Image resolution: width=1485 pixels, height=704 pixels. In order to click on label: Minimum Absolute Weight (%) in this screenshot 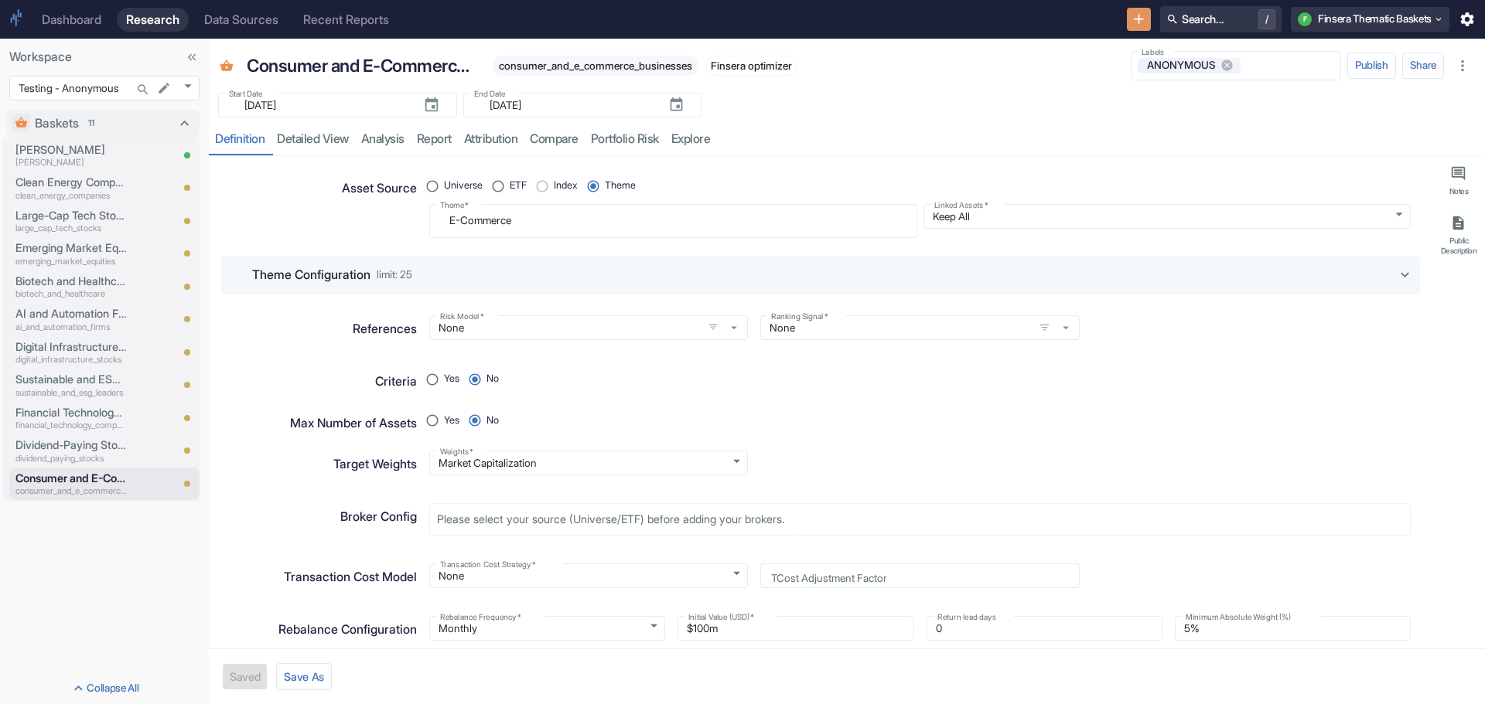, I will do `click(1238, 617)`.